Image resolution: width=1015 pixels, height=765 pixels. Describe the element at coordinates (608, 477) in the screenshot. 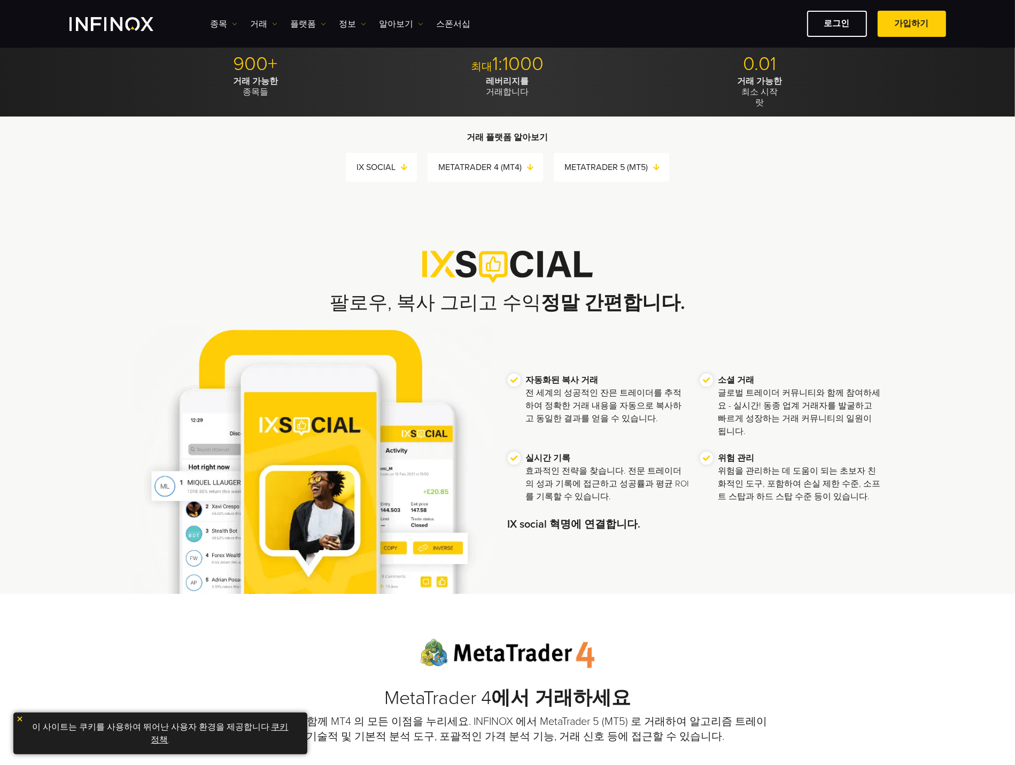

I see `p: 효과적인 전략을 찾습니다. 전문 트레이더의 성과 기록에 접근하고 성공률과 평균 ROI를 기록할 수 있습니다.` at that location.